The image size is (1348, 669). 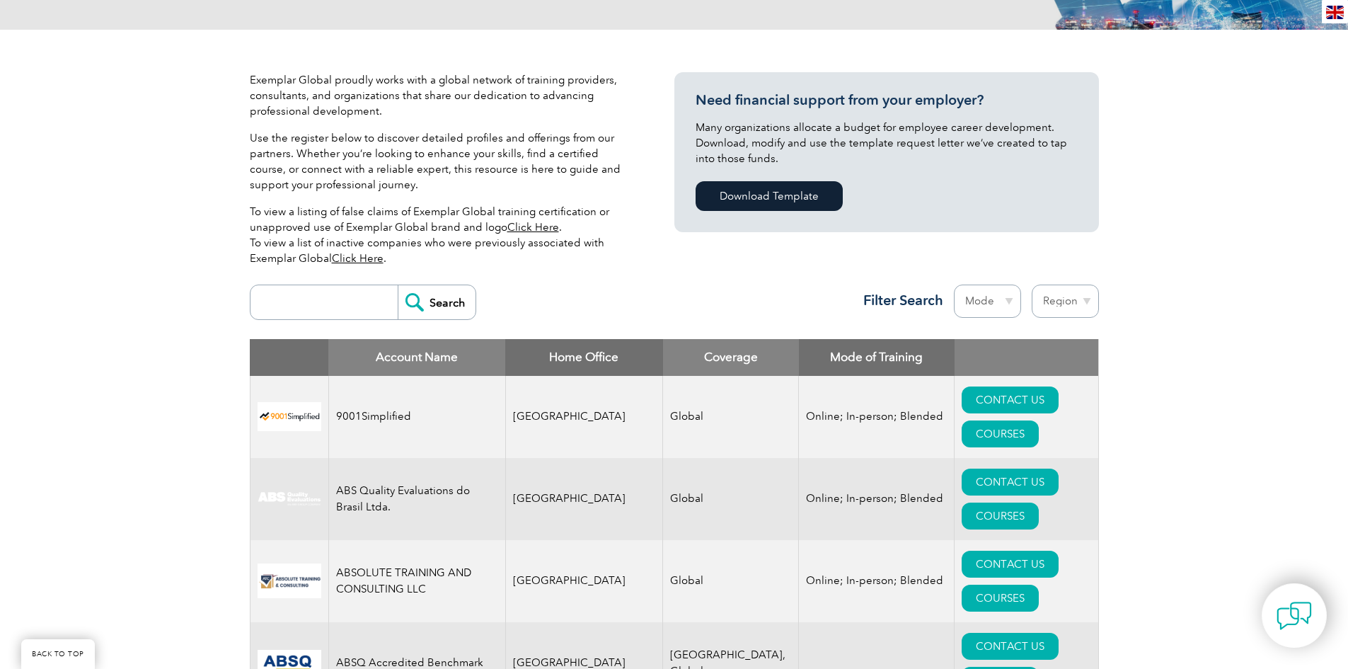 I want to click on input: Search, so click(x=437, y=302).